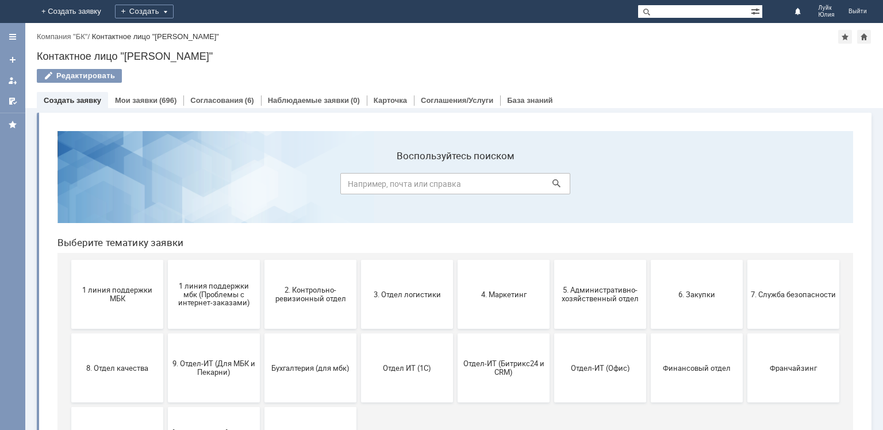  I want to click on span: 6. Закупки, so click(649, 172).